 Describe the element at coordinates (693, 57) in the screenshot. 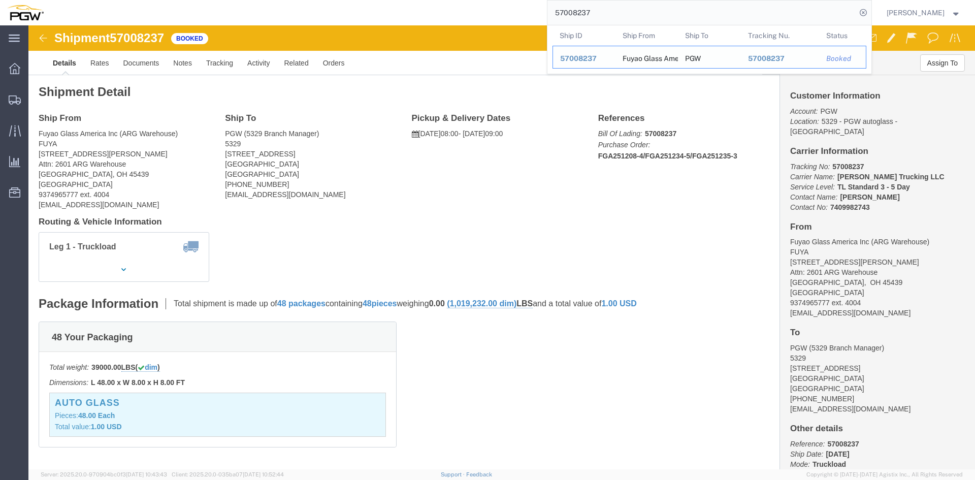

I see `div: PGW` at that location.